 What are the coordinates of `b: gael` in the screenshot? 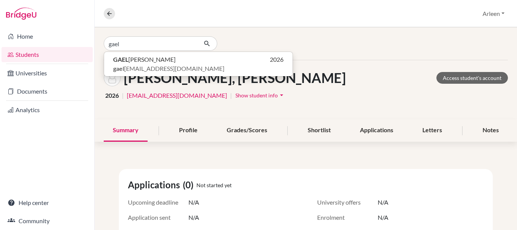 It's located at (119, 68).